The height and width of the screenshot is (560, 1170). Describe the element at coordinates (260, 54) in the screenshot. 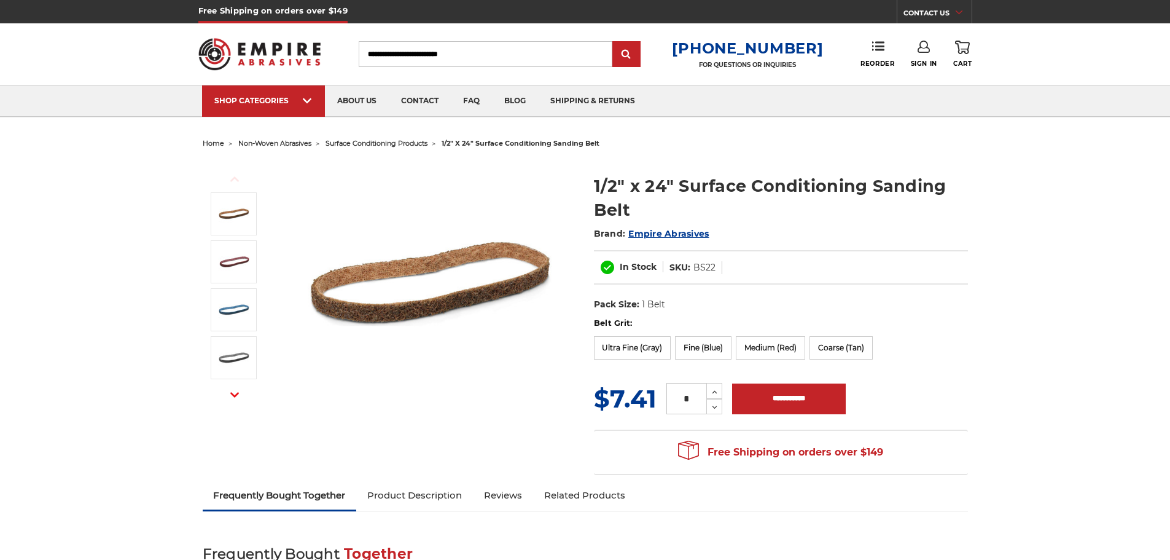

I see `img: Empire Abrasives` at that location.